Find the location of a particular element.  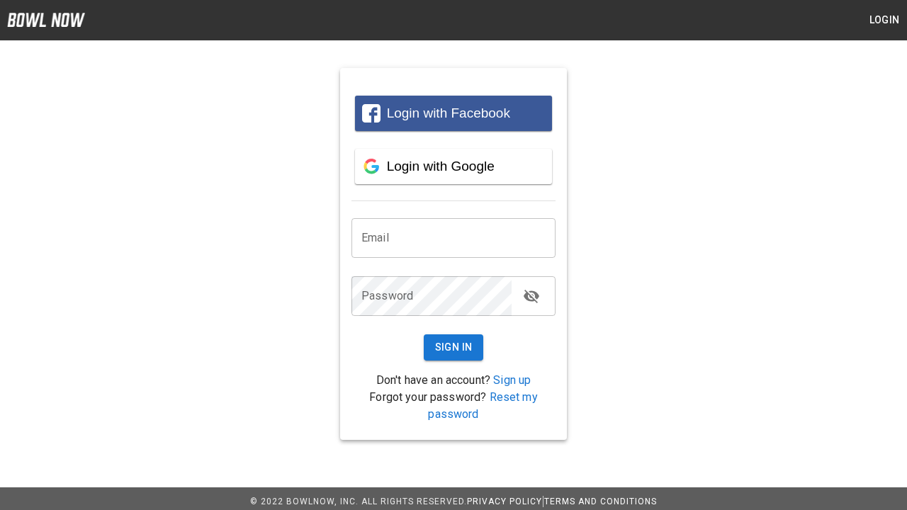

a: Privacy Policy is located at coordinates (505, 502).